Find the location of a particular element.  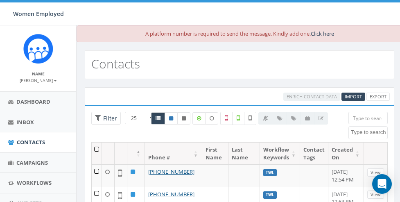

label: Not Validated is located at coordinates (250, 118).